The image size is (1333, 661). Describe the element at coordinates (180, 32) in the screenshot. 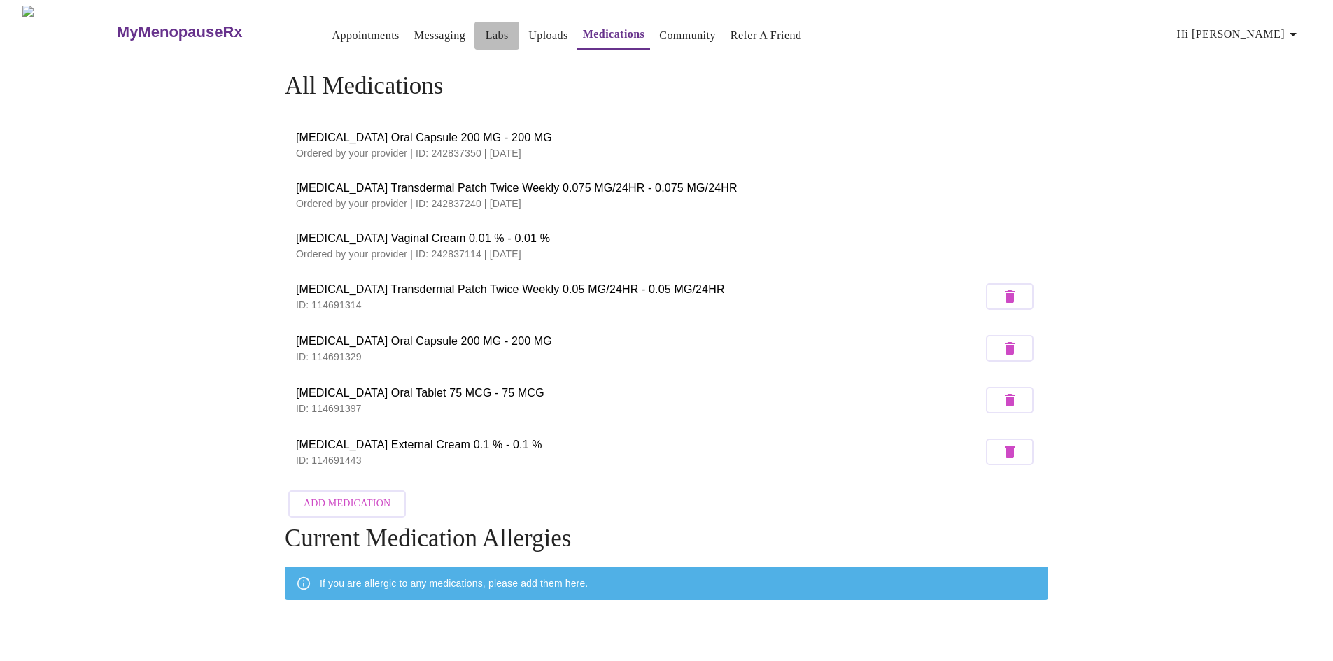

I see `h3: MyMenopauseRx` at that location.